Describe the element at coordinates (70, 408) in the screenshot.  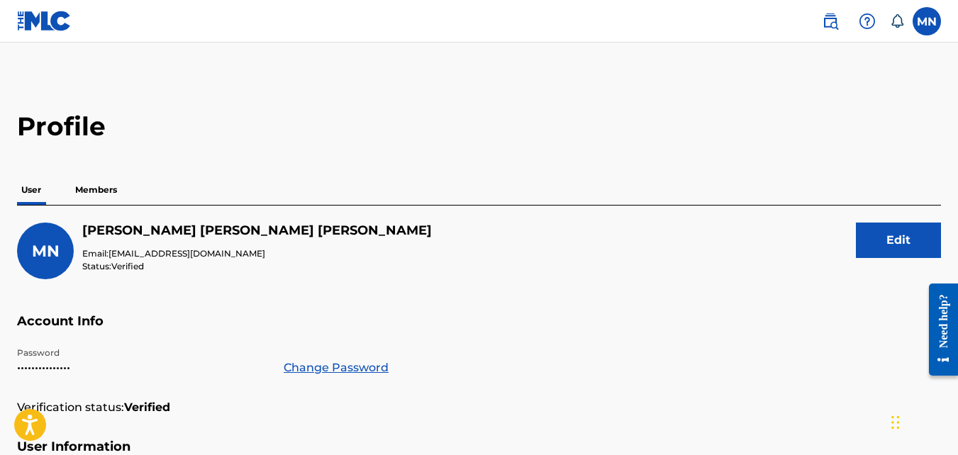
I see `p: Verification status:` at that location.